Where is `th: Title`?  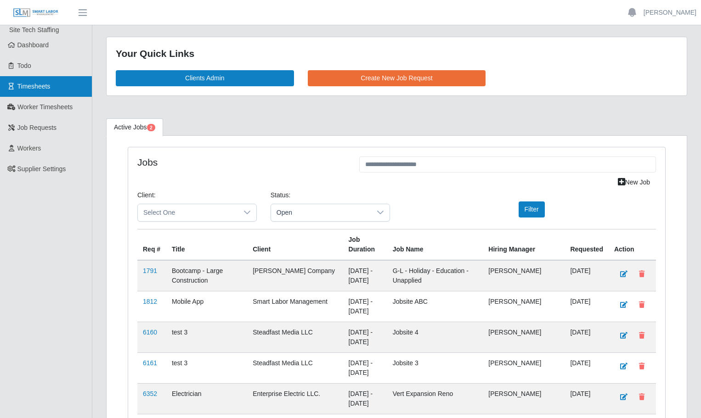
th: Title is located at coordinates (207, 245).